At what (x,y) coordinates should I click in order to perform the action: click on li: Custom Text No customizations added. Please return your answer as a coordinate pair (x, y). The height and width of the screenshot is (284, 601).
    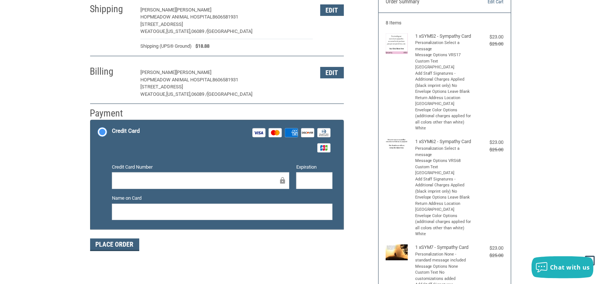
    Looking at the image, I should click on (444, 275).